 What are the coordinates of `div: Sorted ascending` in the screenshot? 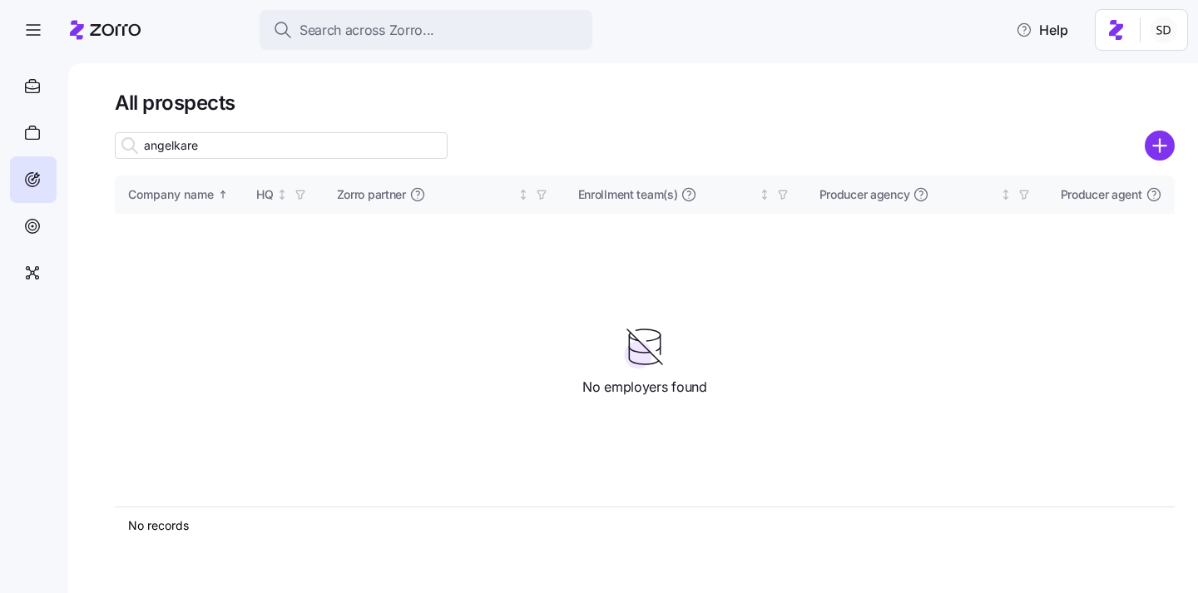 It's located at (223, 195).